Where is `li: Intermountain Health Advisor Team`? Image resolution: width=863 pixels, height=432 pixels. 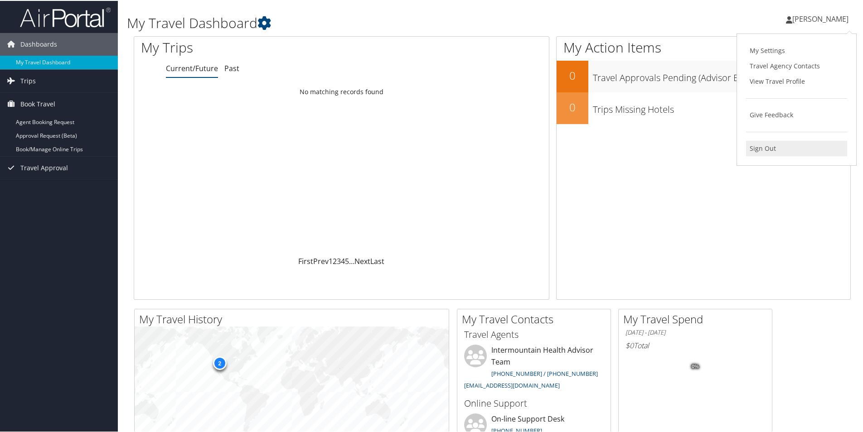
li: Intermountain Health Advisor Team is located at coordinates (534, 368).